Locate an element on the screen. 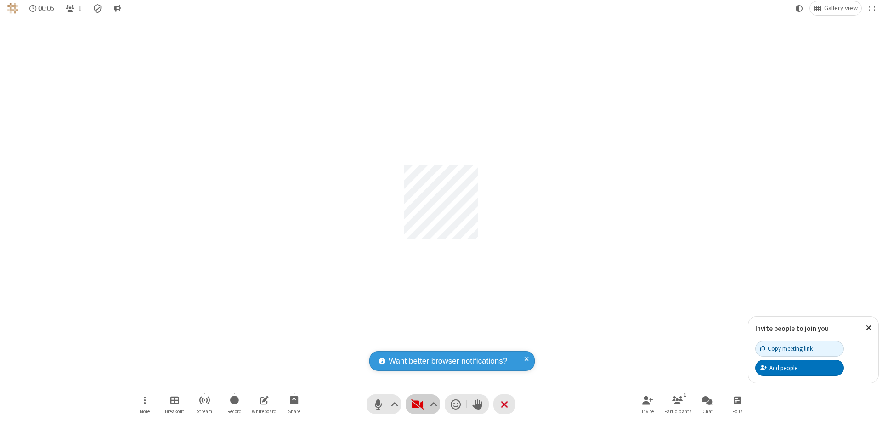 The image size is (882, 421). span: Gallery view is located at coordinates (841, 8).